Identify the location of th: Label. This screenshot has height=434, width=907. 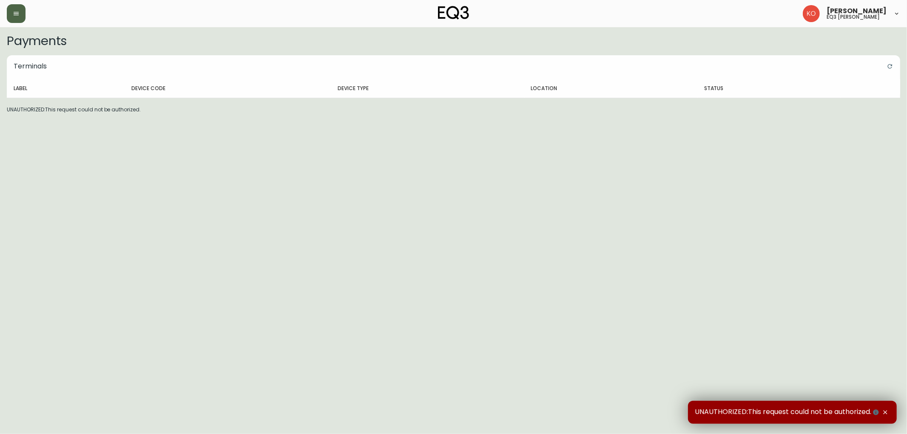
(66, 88).